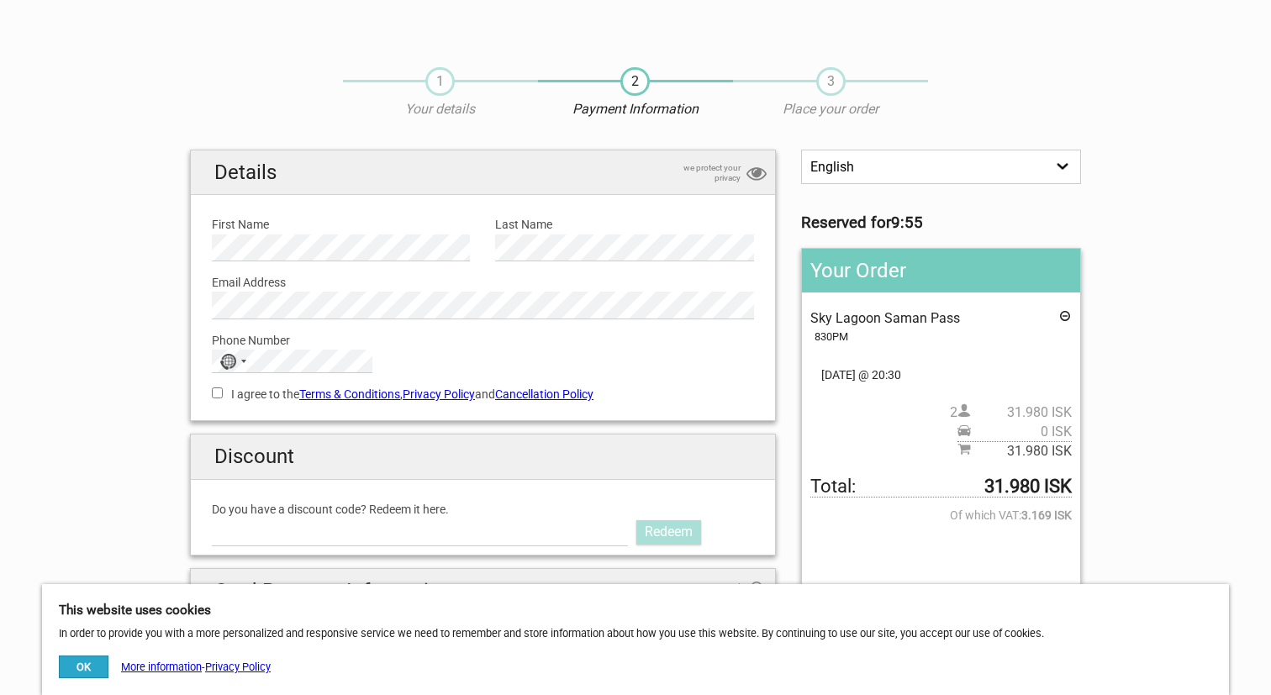 Image resolution: width=1271 pixels, height=695 pixels. I want to click on span: 2, so click(634, 82).